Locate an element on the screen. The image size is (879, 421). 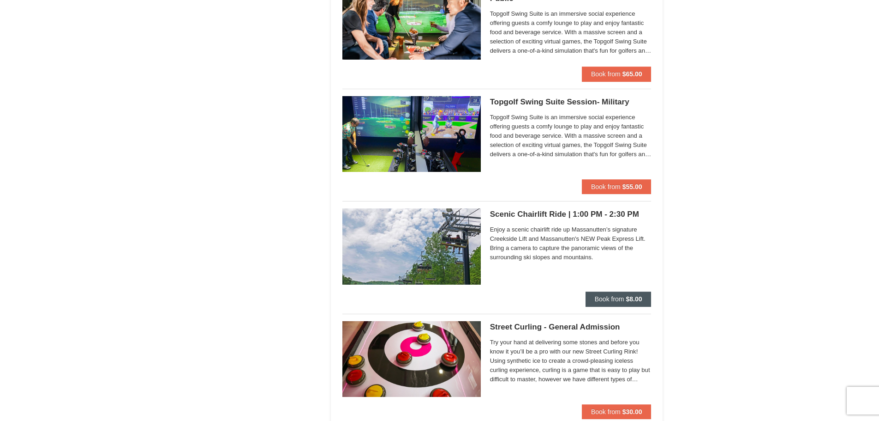
span: Try your hand at delivering some stones and before you know it you’ll be a pro with our new Stree... is located at coordinates (571, 361).